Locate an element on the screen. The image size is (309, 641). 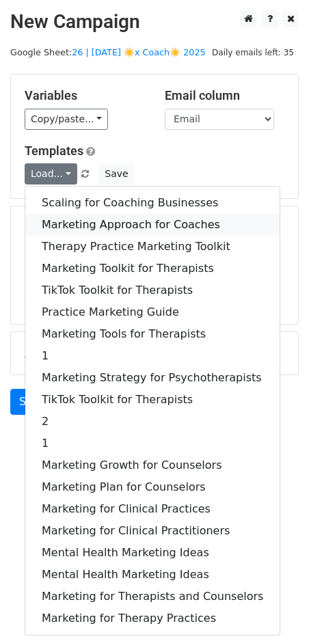
a: Send is located at coordinates (33, 402).